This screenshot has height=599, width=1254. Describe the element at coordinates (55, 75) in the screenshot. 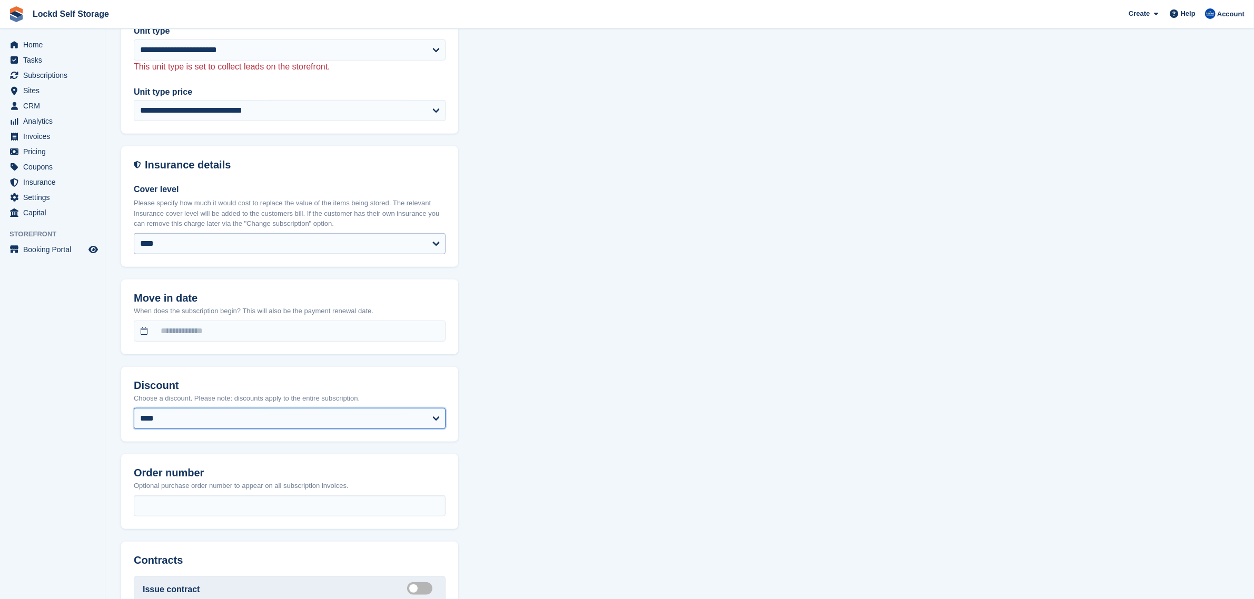

I see `span: Subscriptions` at that location.